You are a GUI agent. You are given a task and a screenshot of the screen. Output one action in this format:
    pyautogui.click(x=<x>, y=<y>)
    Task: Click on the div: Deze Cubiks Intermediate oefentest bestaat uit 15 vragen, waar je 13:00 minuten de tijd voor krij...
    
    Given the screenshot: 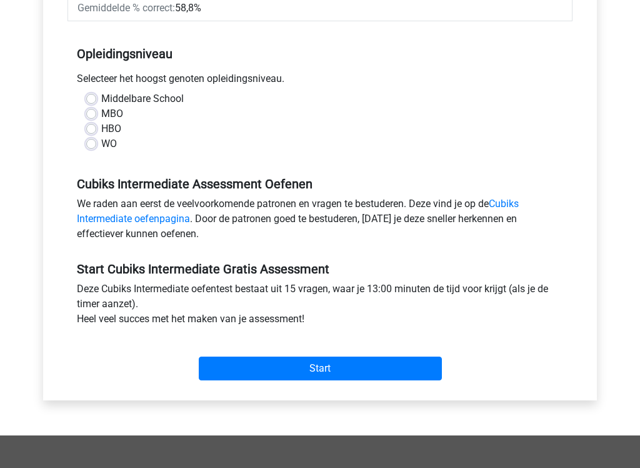 What is the action you would take?
    pyautogui.click(x=320, y=307)
    